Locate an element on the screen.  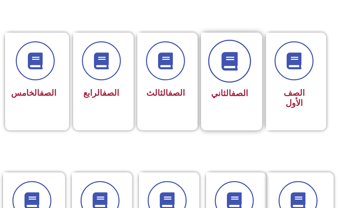
span: الصف الأول is located at coordinates (294, 98).